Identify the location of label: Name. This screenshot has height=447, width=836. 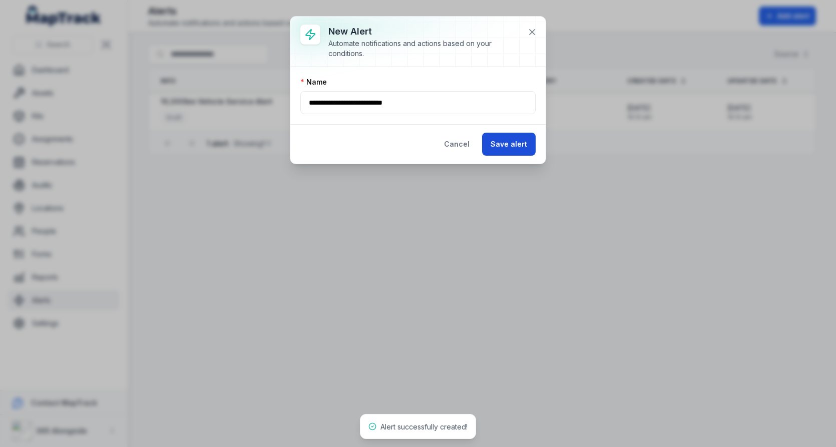
(313, 82).